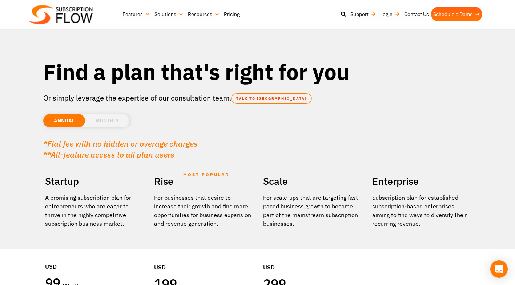 The height and width of the screenshot is (285, 515). Describe the element at coordinates (312, 211) in the screenshot. I see `div: For scale-ups that are targeting fast-paced business growth to become part of the mainstream subs...` at that location.